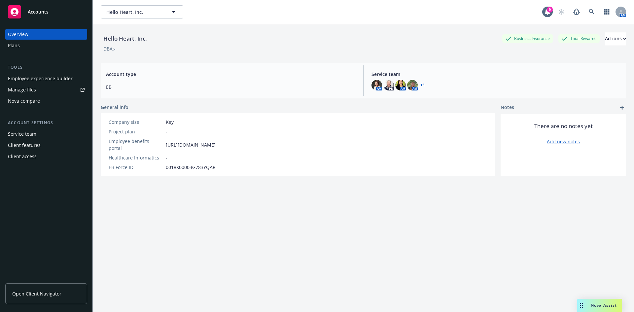  Describe the element at coordinates (109, 49) in the screenshot. I see `div: DBA: -` at that location.